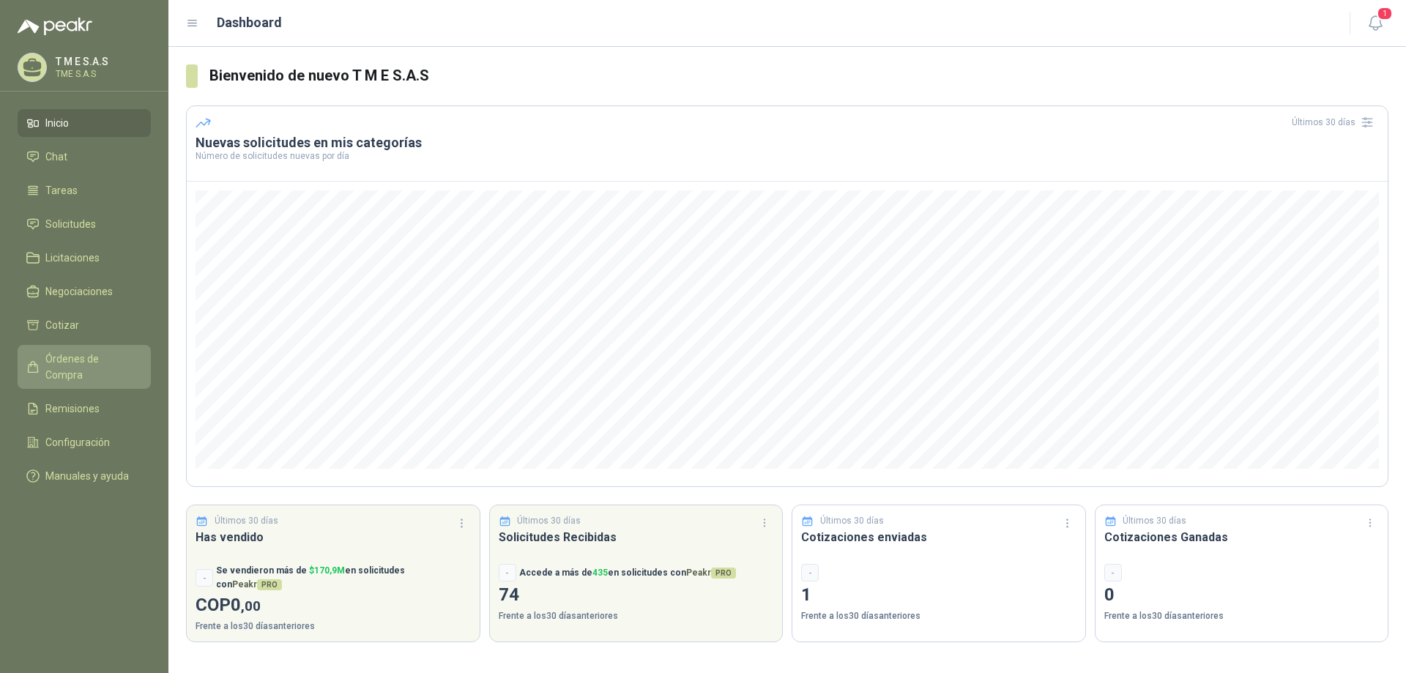 This screenshot has height=673, width=1406. I want to click on p: 1, so click(939, 595).